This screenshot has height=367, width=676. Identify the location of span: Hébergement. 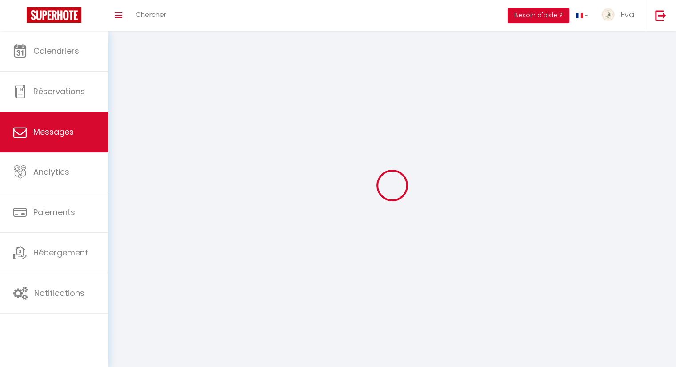
(60, 252).